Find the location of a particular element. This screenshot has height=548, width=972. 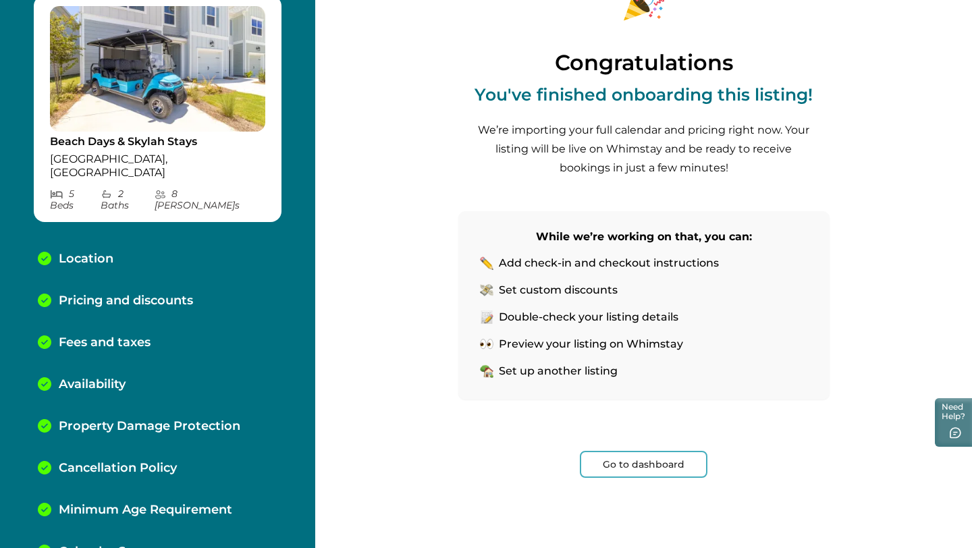

p: Preview your listing on Whimstay is located at coordinates (591, 344).